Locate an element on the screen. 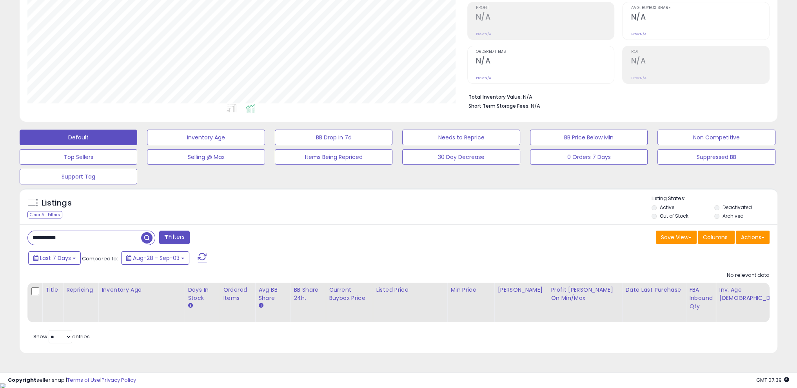 The width and height of the screenshot is (797, 388). a: Privacy Policy is located at coordinates (119, 380).